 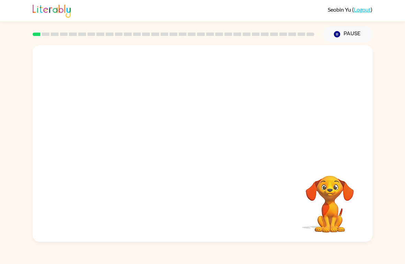 I want to click on video: Your browser must support playing .mp4 files to use Literably. Please try using another browser., so click(x=329, y=200).